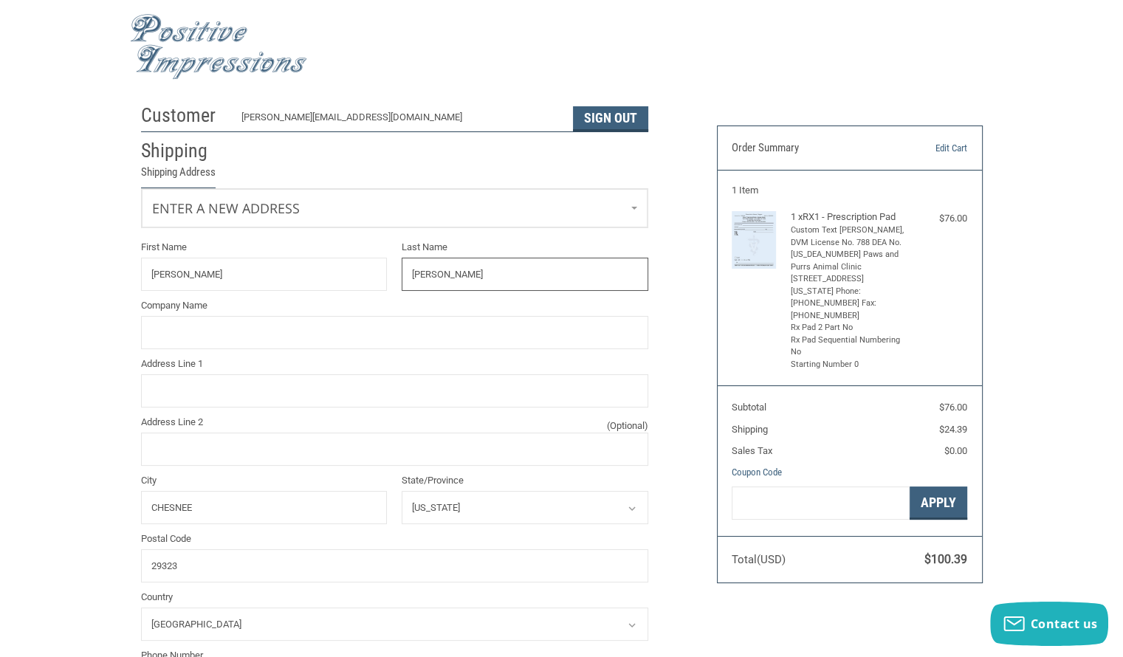 This screenshot has height=657, width=1123. Describe the element at coordinates (757, 472) in the screenshot. I see `a: Coupon Code` at that location.